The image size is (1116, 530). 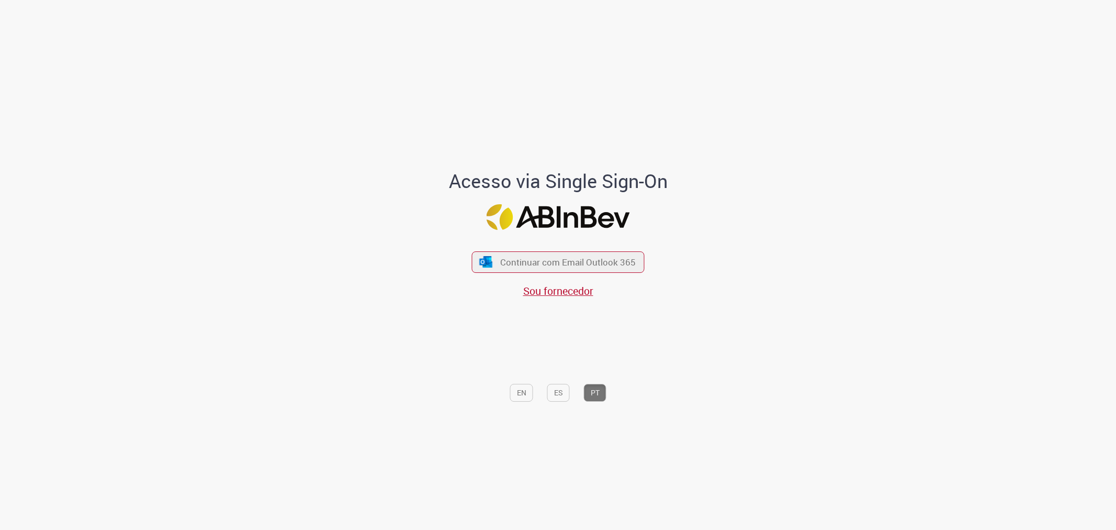 What do you see at coordinates (558, 181) in the screenshot?
I see `h1: Acesso via Single Sign-On` at bounding box center [558, 181].